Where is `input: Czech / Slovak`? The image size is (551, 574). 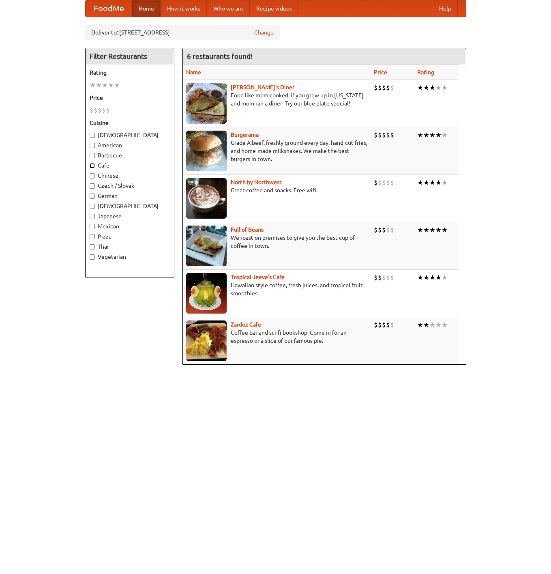 input: Czech / Slovak is located at coordinates (92, 186).